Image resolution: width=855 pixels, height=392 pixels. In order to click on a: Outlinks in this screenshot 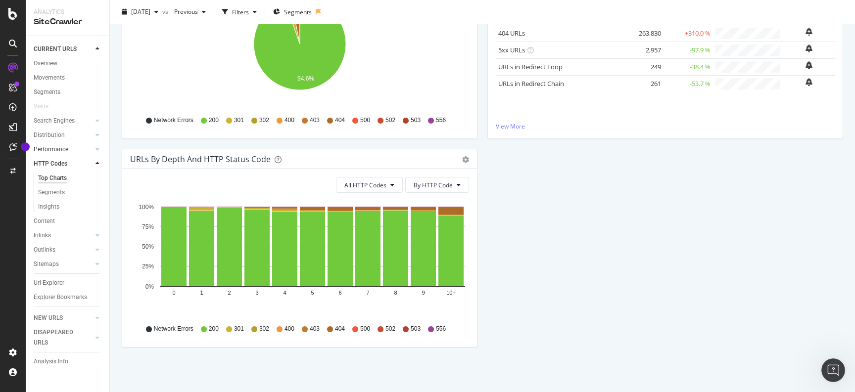, I will do `click(63, 250)`.